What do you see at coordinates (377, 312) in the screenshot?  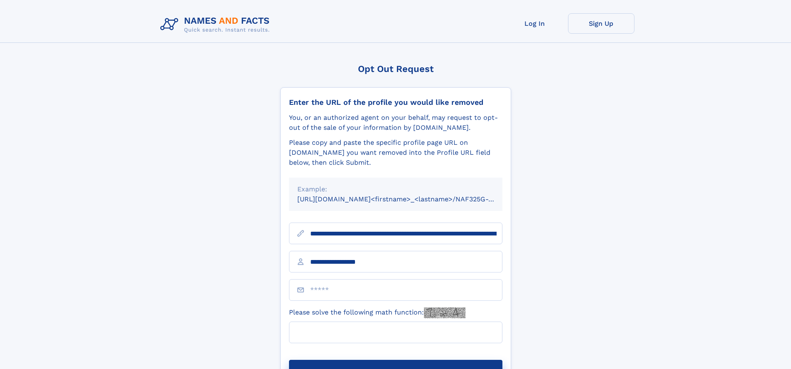 I see `label: Please solve the following math function:` at bounding box center [377, 312].